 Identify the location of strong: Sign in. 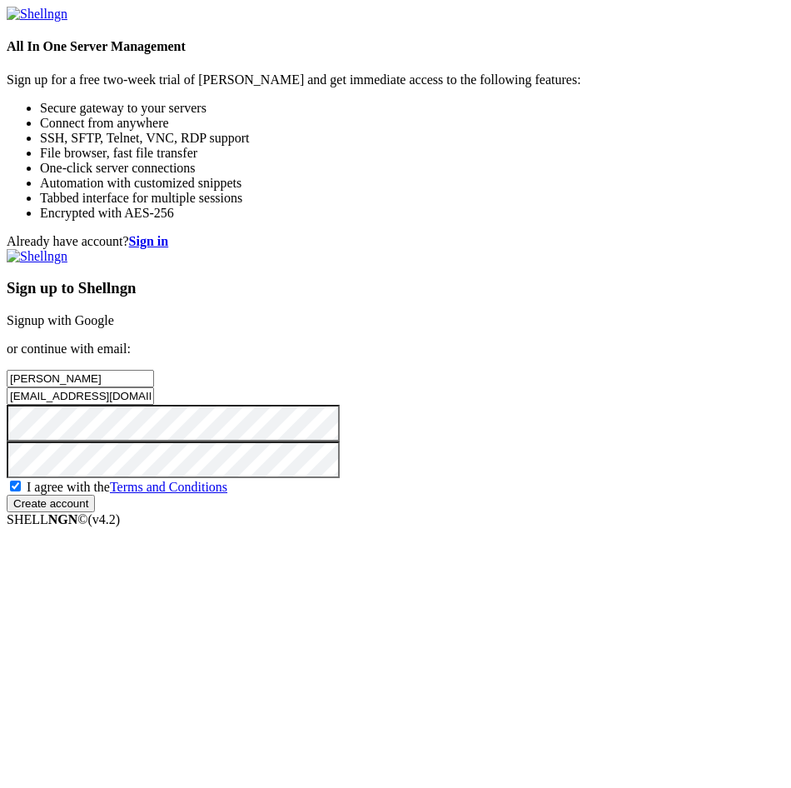
(149, 241).